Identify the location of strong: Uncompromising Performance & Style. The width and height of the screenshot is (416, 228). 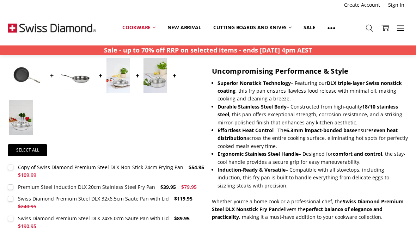
(280, 71).